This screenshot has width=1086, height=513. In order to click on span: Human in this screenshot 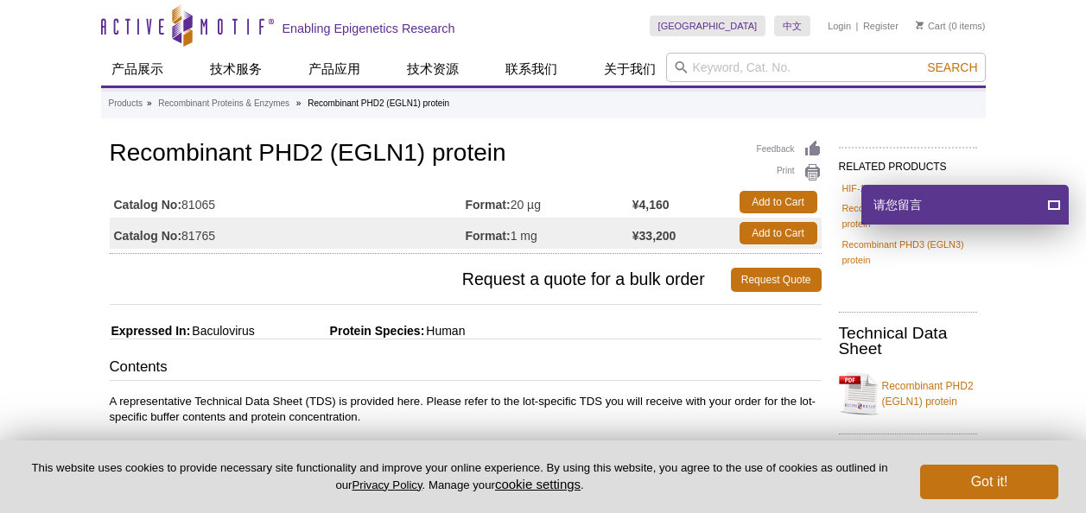, I will do `click(444, 331)`.